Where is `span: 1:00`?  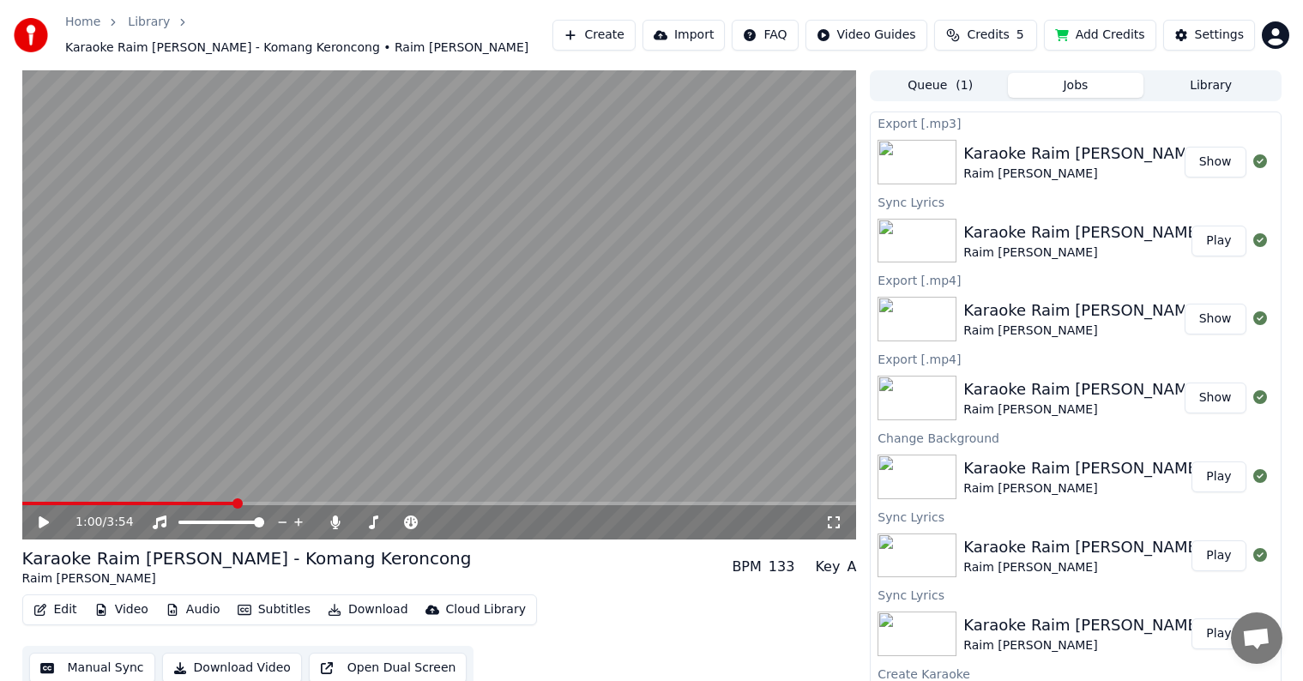 span: 1:00 is located at coordinates (88, 522).